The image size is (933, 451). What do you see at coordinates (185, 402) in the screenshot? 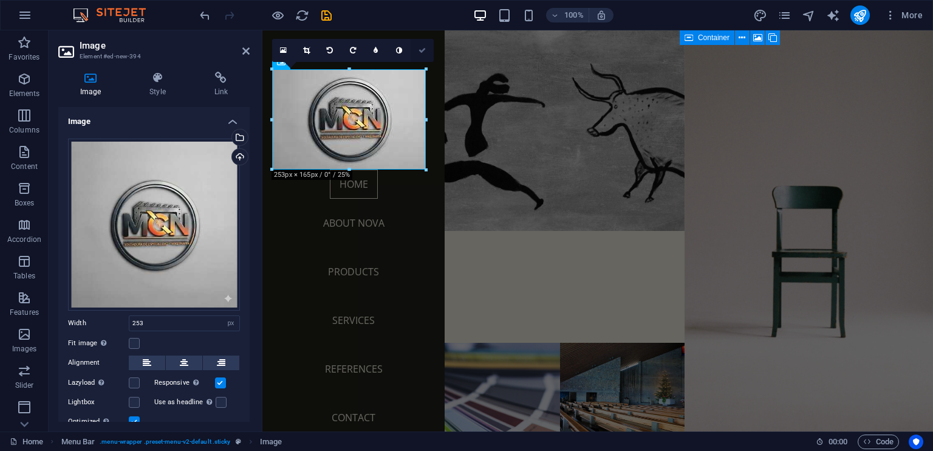
I see `label: Use as headline` at bounding box center [185, 402].